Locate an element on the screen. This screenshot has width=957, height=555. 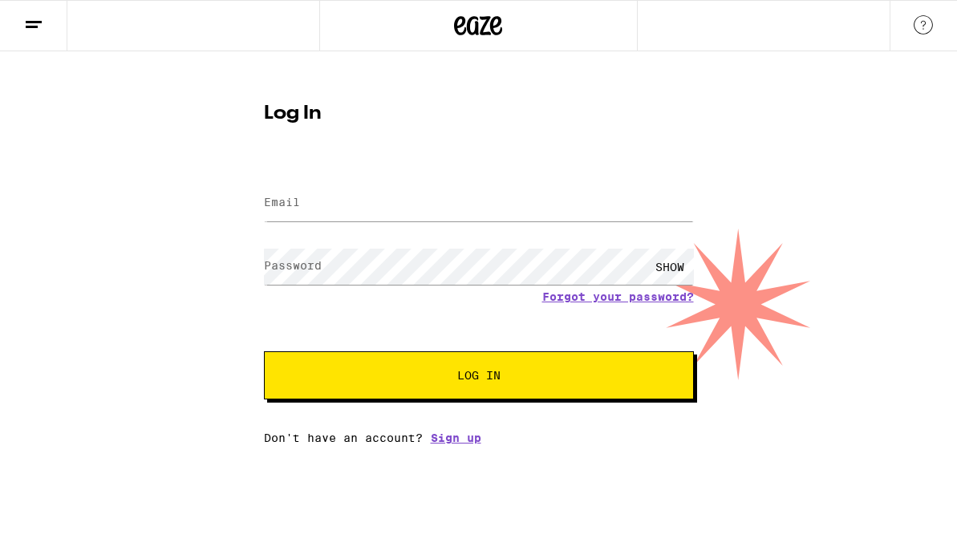
span: Log In is located at coordinates (479, 375).